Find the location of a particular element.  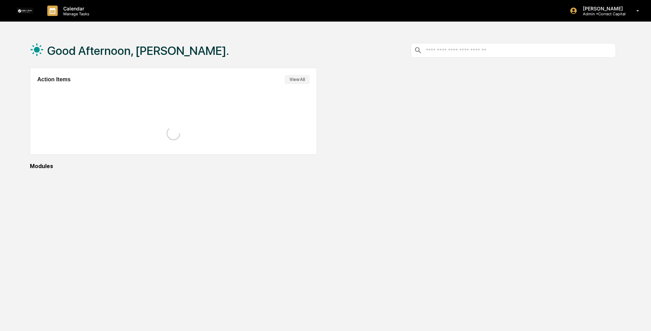

p: Manage Tasks is located at coordinates (75, 14).